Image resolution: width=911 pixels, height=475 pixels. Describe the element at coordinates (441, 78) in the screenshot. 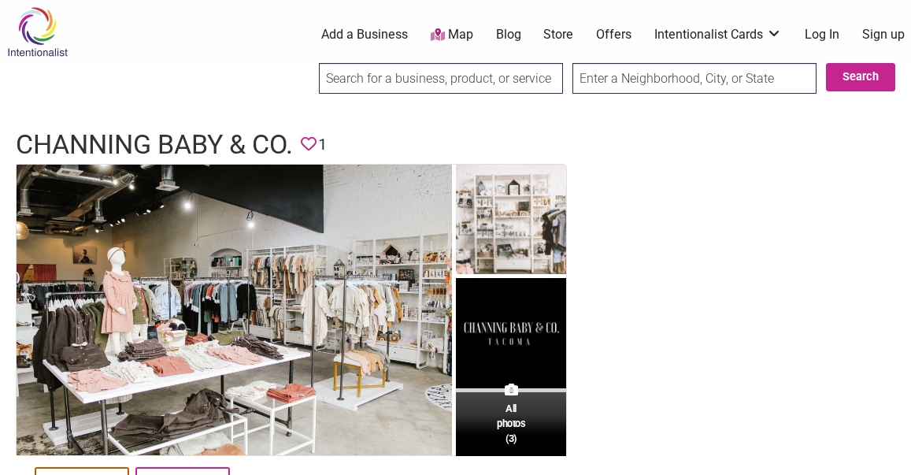

I see `input: Search for a business, product, or service` at that location.